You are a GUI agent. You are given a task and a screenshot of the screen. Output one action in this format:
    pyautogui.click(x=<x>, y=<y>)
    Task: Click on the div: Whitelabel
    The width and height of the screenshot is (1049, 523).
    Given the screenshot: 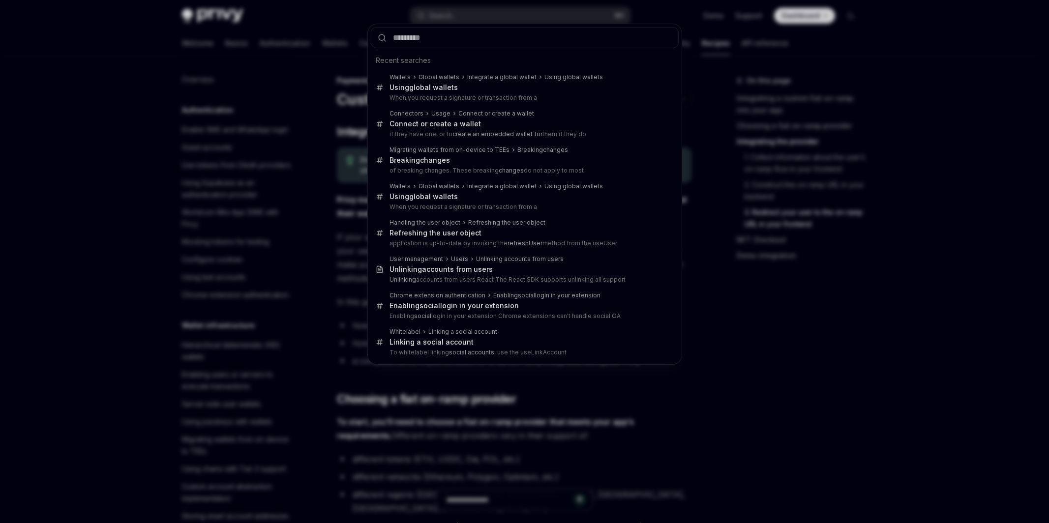 What is the action you would take?
    pyautogui.click(x=405, y=332)
    